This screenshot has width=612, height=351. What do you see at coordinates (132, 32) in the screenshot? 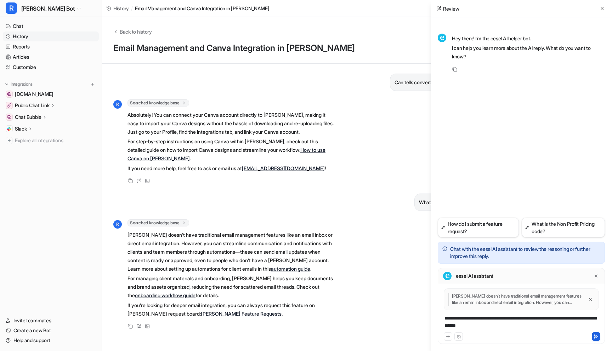
I see `button: Back to history` at bounding box center [132, 32].